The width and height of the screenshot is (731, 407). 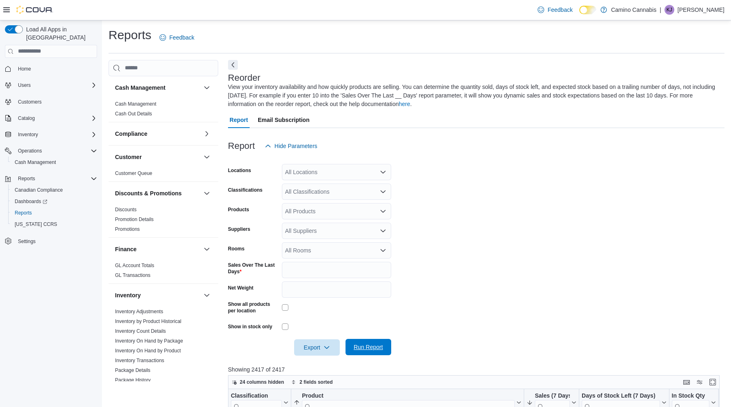 I want to click on div: Days of Stock Left (7 Days), so click(x=621, y=396).